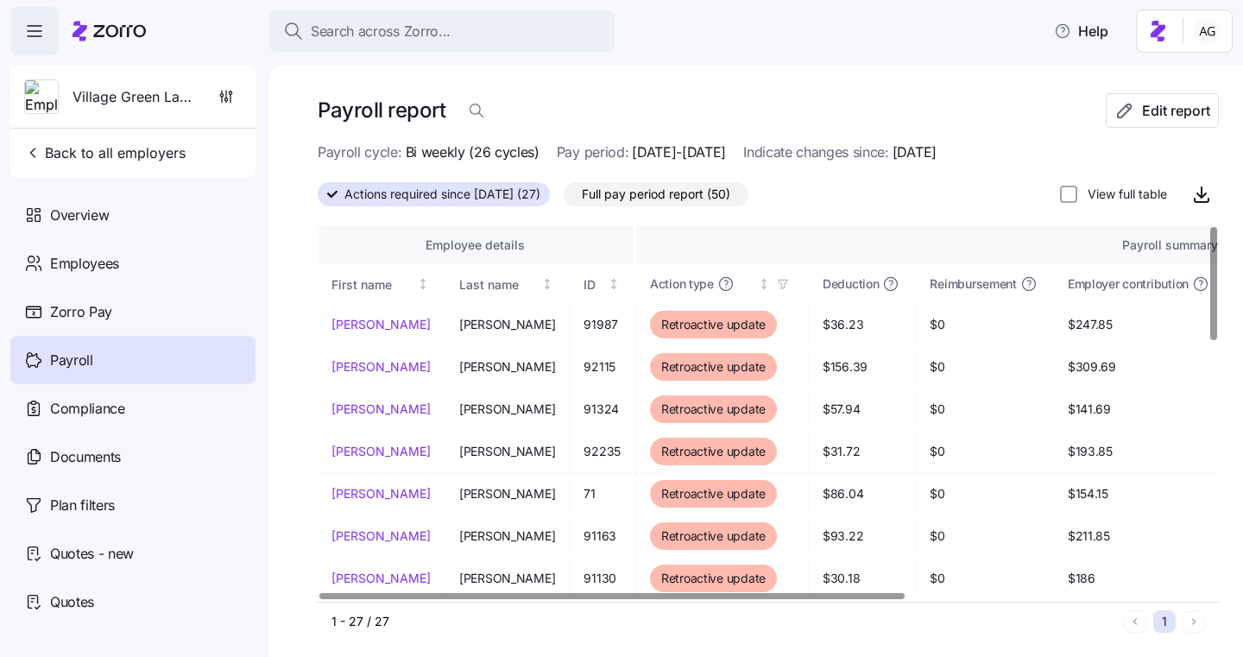  What do you see at coordinates (104, 153) in the screenshot?
I see `span: Back to all employers` at bounding box center [104, 153].